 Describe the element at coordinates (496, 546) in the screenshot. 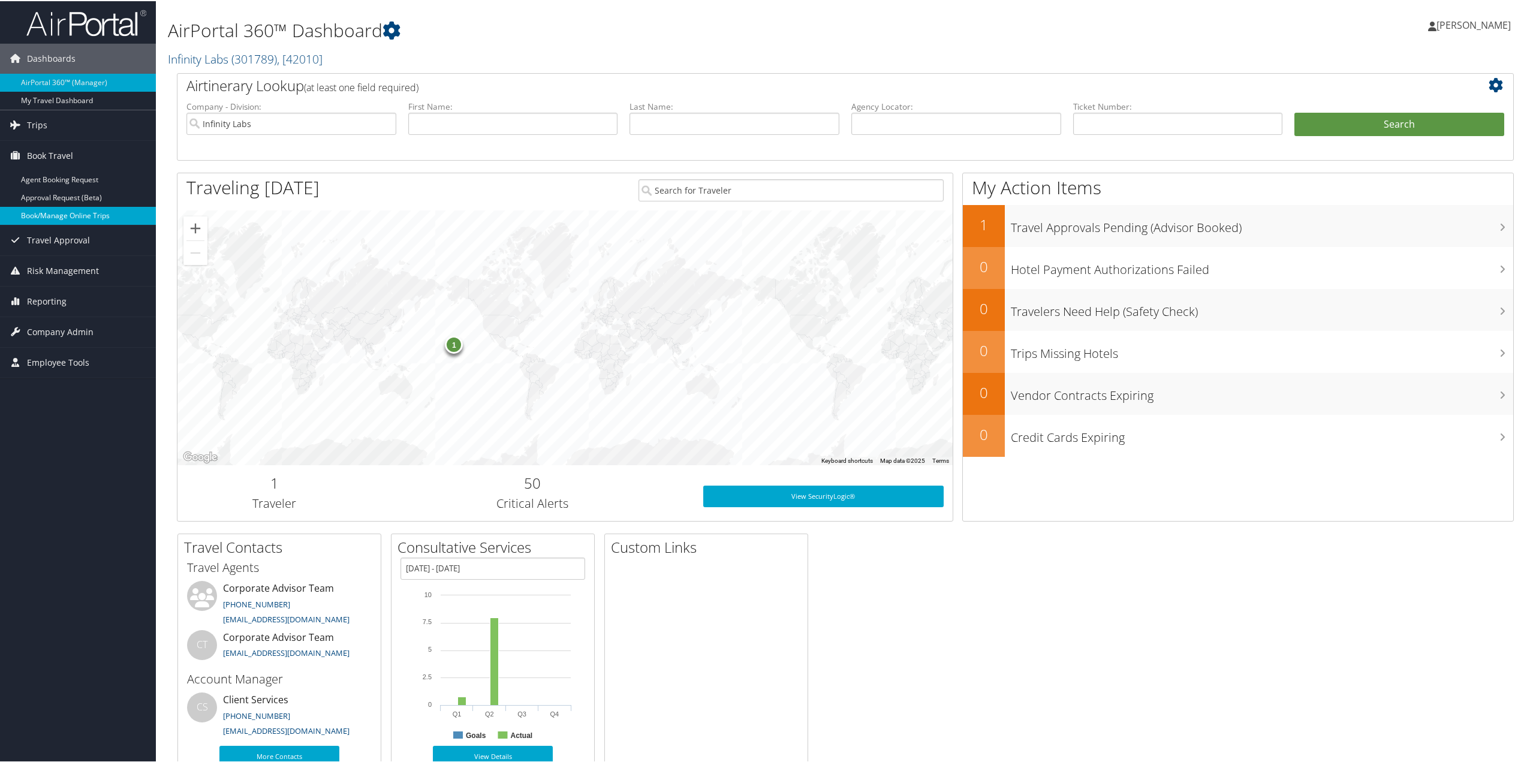

I see `h2: Consultative Services` at that location.